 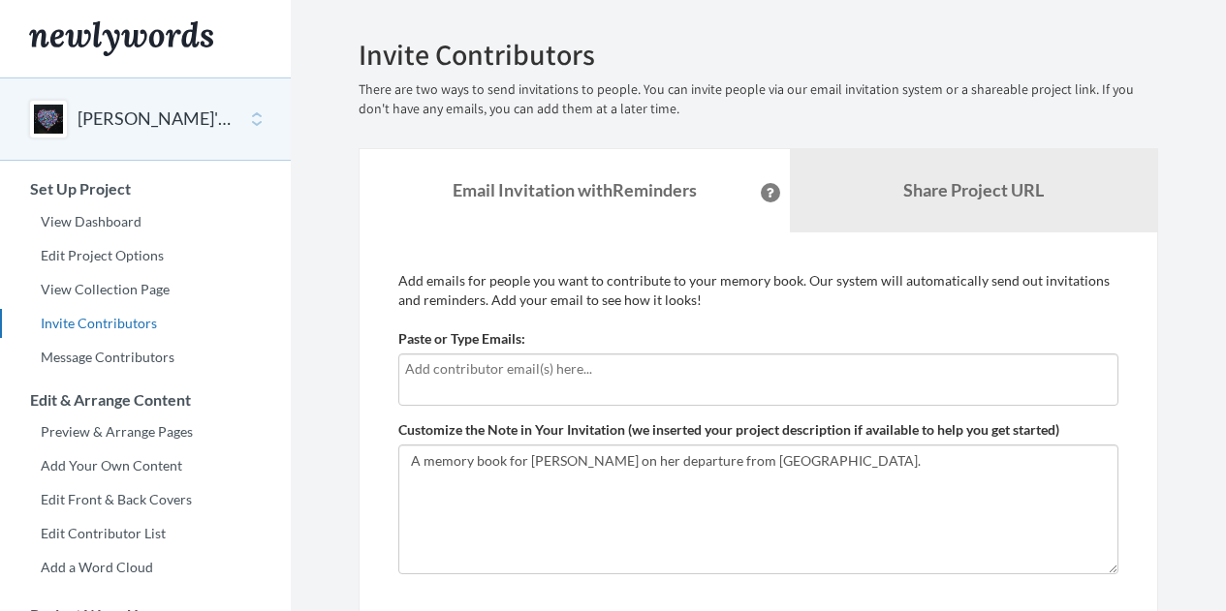 I want to click on img: Newlywords logo, so click(x=121, y=39).